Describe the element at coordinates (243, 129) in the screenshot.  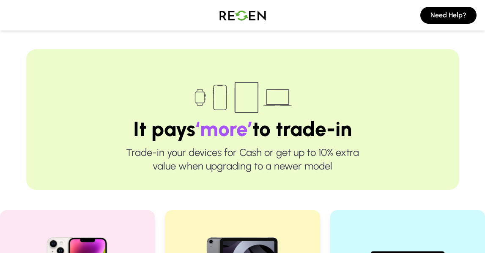
I see `h1: It pays to trade-in` at that location.